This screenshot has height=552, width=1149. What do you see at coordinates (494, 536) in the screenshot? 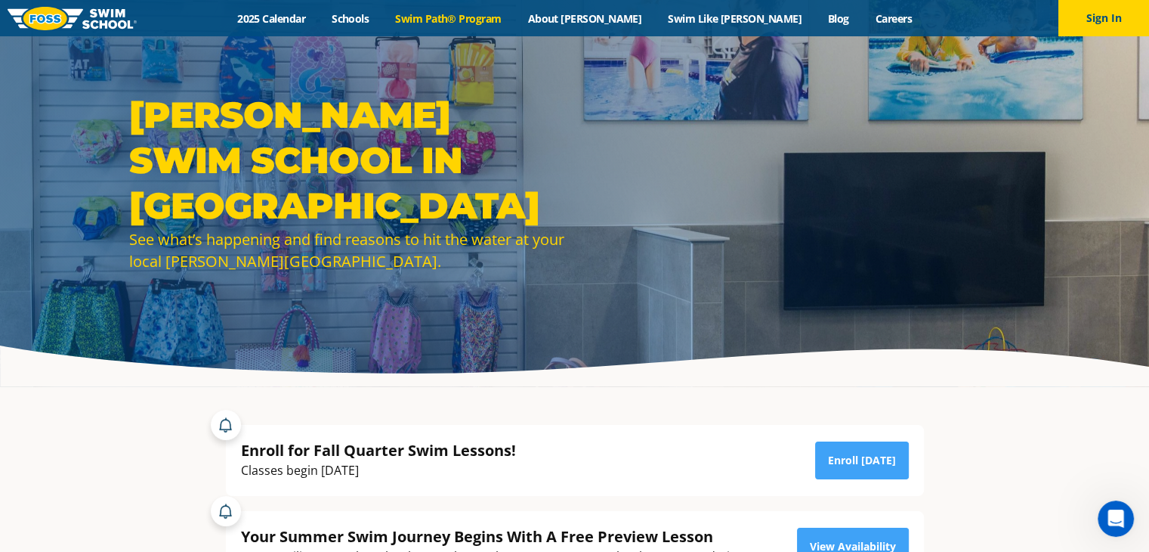
I see `div: Your Summer Swim Journey Begins With A Free Preview Lesson` at bounding box center [494, 536].